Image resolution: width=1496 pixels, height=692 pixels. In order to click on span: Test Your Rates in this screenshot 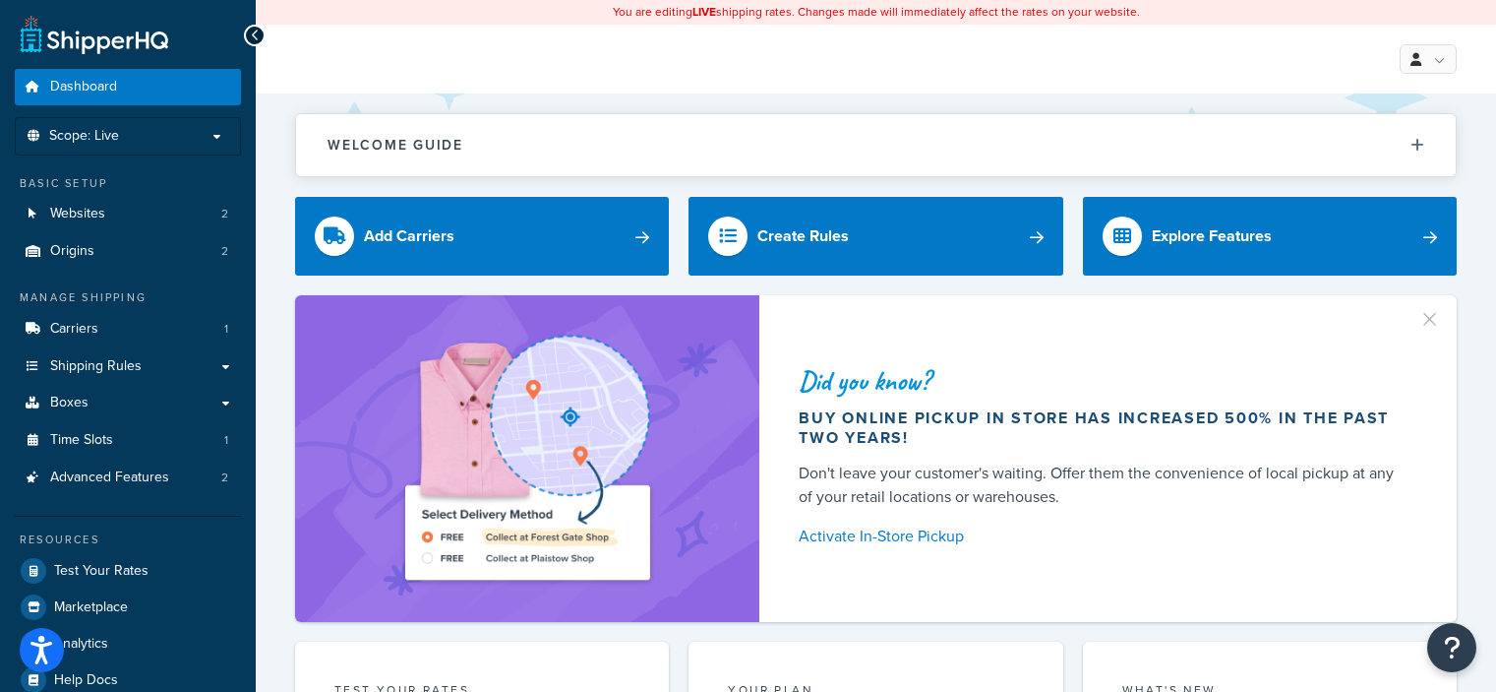, I will do `click(101, 571)`.